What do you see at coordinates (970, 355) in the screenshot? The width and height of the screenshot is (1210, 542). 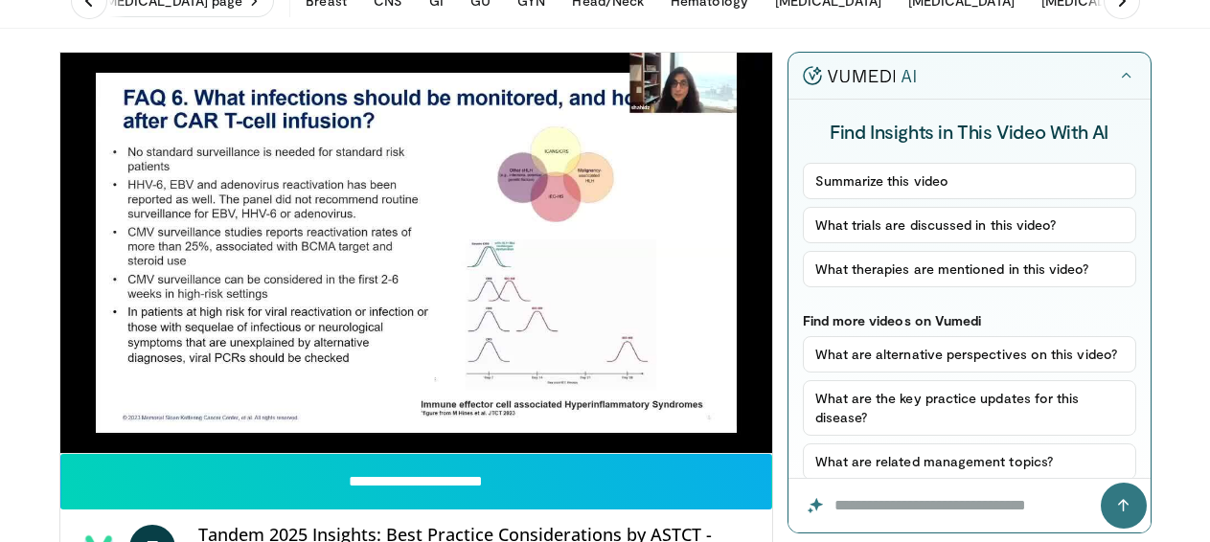 I see `button: What are alternative perspectives on this video?` at bounding box center [970, 355].